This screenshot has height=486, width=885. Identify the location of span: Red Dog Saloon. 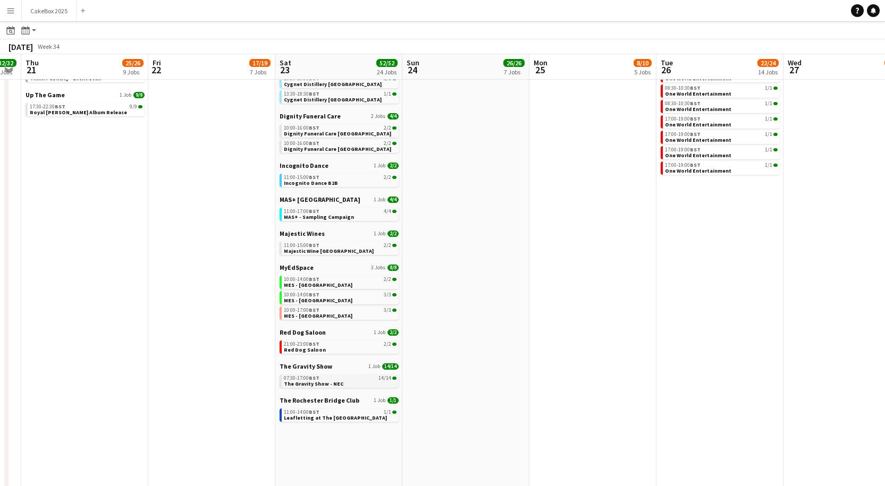
(304, 350).